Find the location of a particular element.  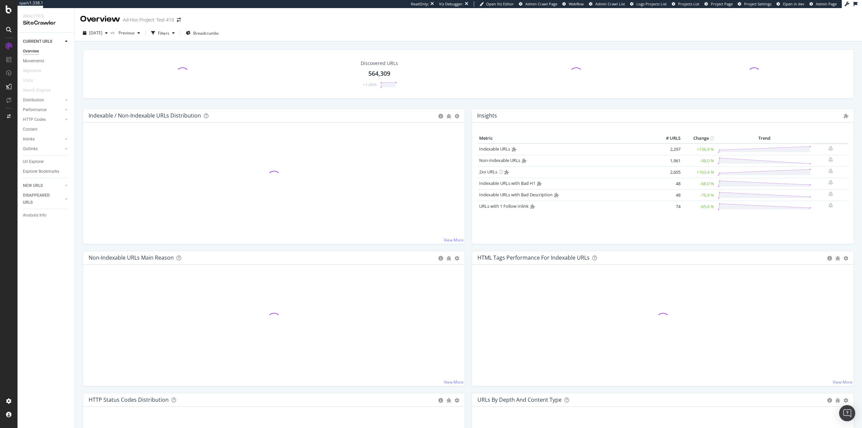

span: Open in dev is located at coordinates (794, 4).